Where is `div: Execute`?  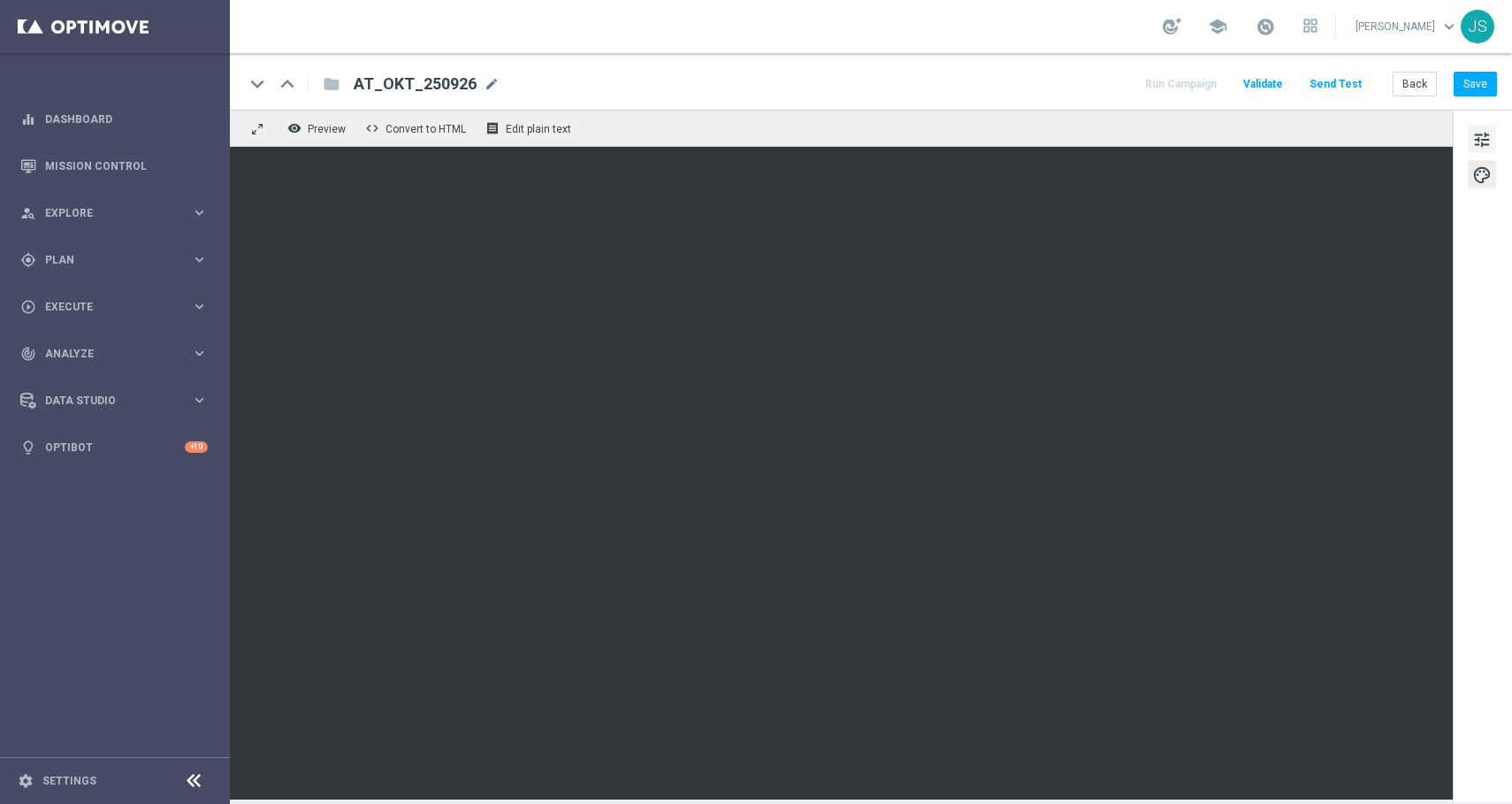 div: Execute is located at coordinates (105, 307).